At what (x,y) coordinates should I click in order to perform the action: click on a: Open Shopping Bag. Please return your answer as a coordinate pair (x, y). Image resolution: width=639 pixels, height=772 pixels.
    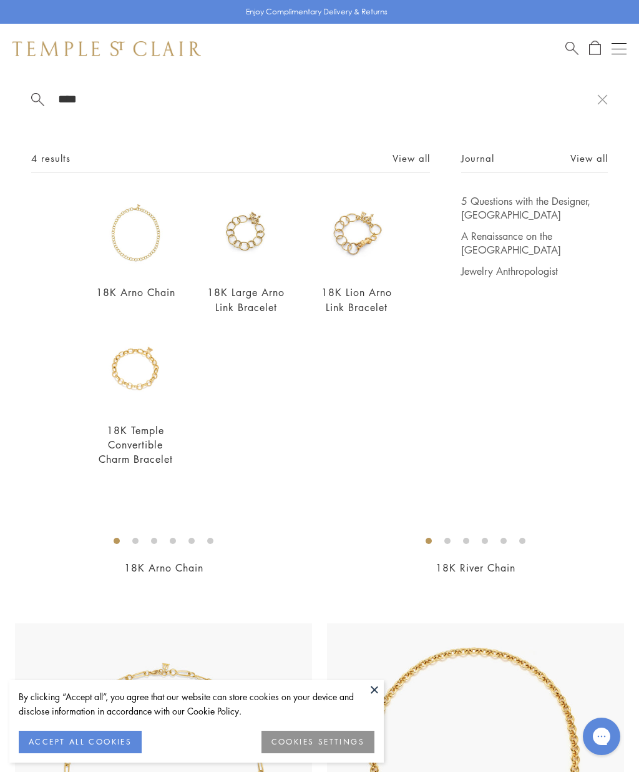
    Looking at the image, I should click on (595, 48).